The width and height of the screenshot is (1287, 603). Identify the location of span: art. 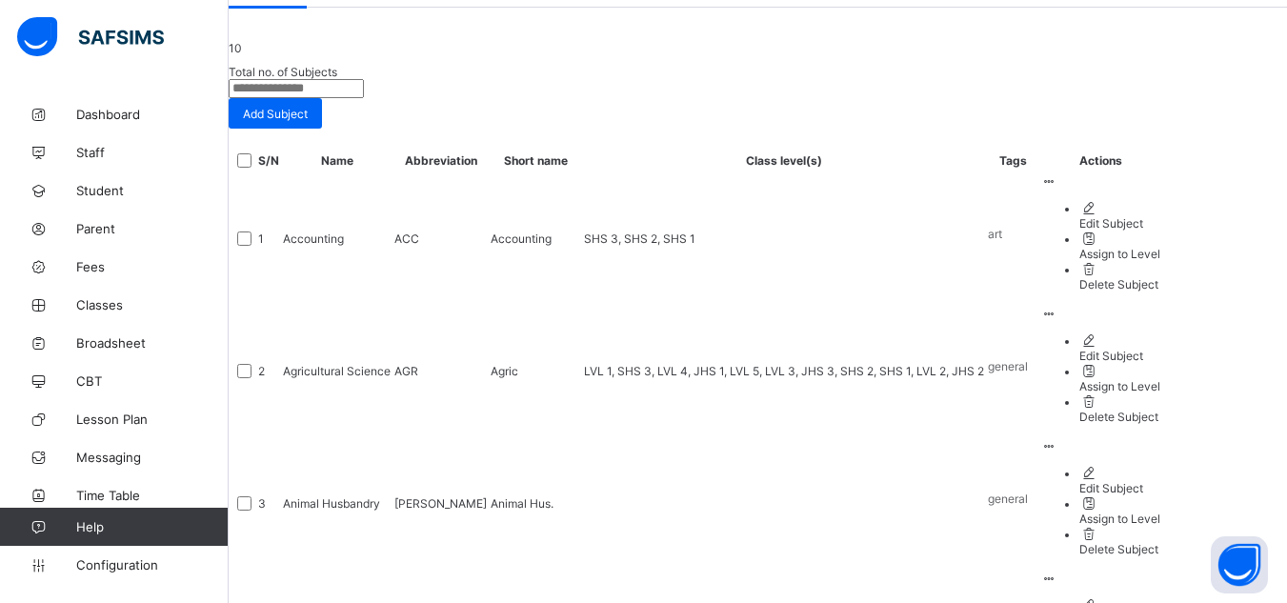
(995, 233).